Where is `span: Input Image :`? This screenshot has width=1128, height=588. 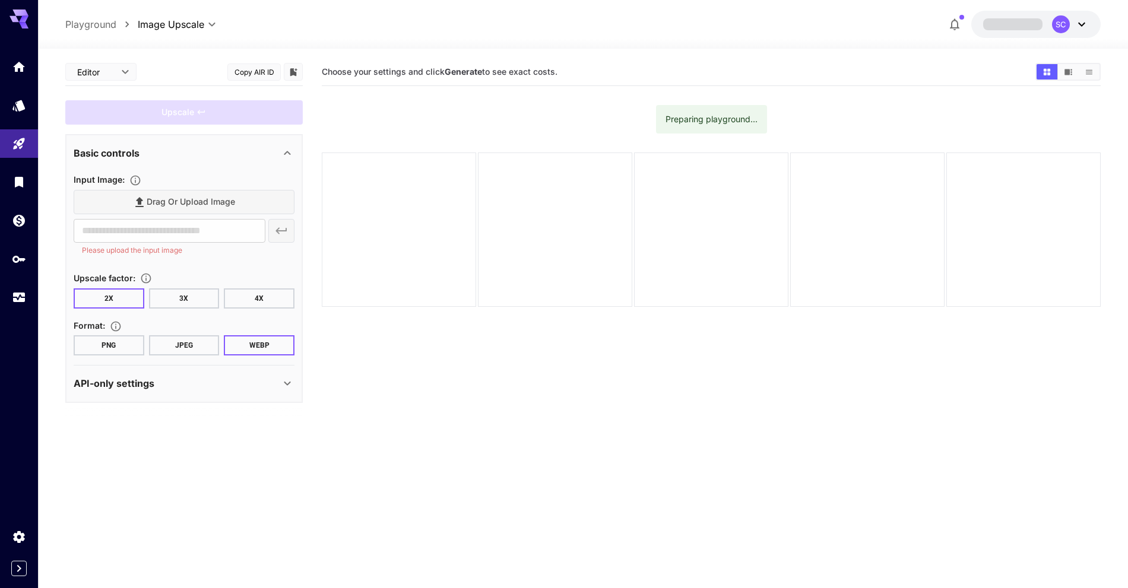 span: Input Image : is located at coordinates (99, 179).